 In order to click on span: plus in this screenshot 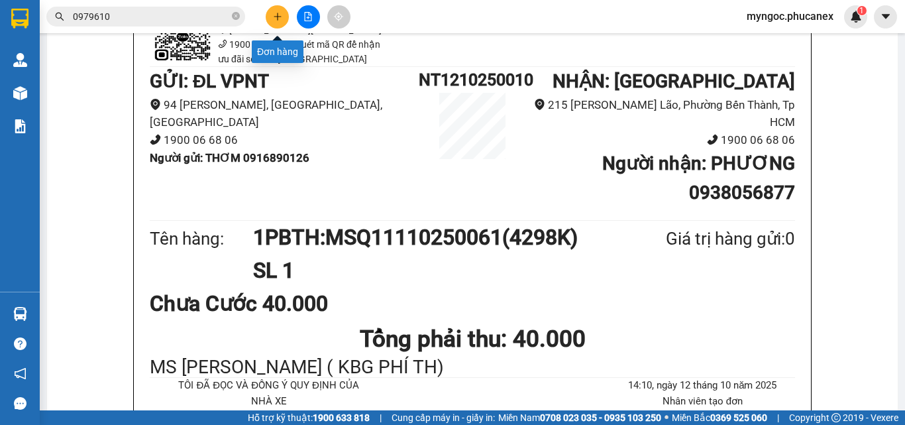, I will do `click(278, 17)`.